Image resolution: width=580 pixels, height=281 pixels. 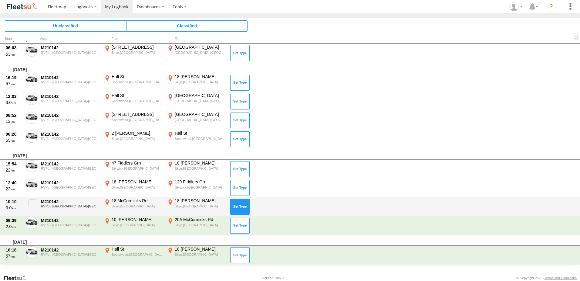 I want to click on div: 10:10, so click(x=14, y=201).